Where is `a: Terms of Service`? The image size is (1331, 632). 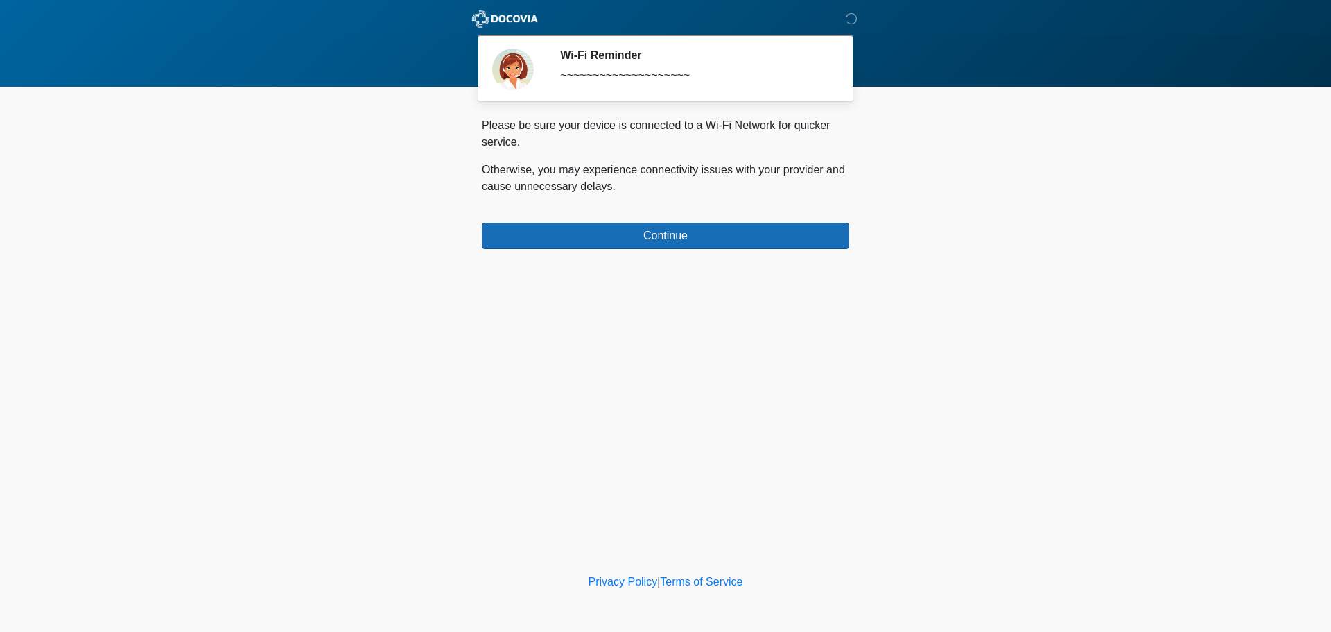
a: Terms of Service is located at coordinates (701, 581).